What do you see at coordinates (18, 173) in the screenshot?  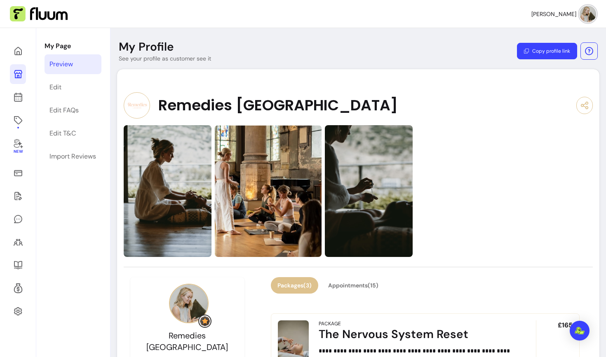 I see `a: Sales` at bounding box center [18, 173].